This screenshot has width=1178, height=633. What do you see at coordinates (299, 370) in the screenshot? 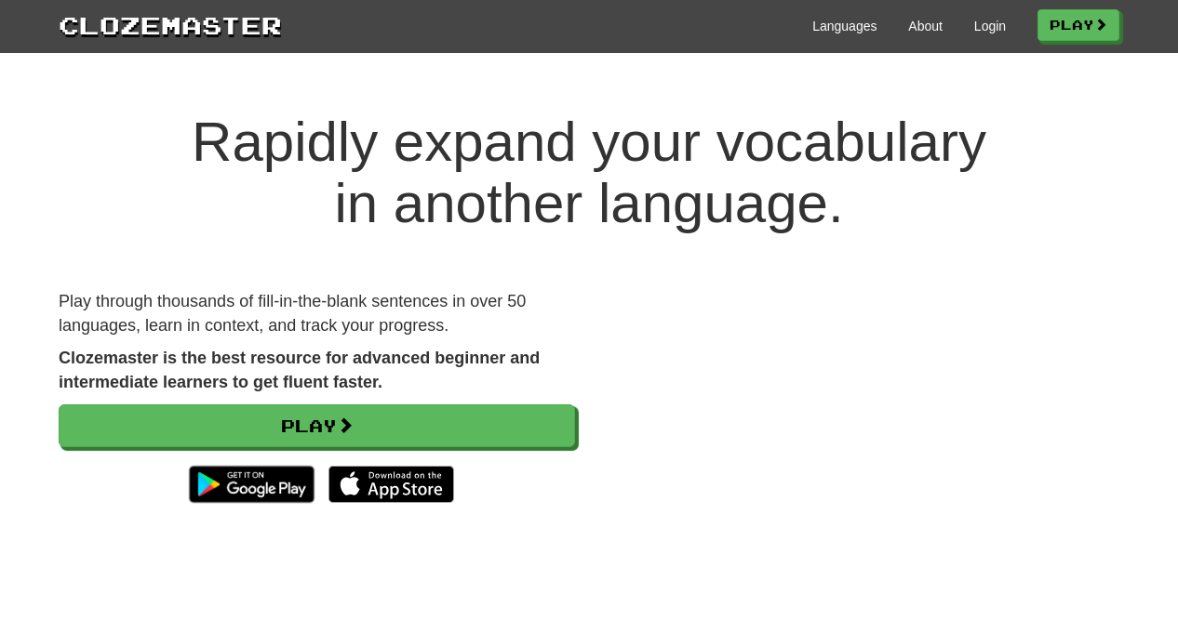
I see `strong: Clozemaster is the best resource for advanced beginner and intermediate learners to get fluent fa...` at bounding box center [299, 370].